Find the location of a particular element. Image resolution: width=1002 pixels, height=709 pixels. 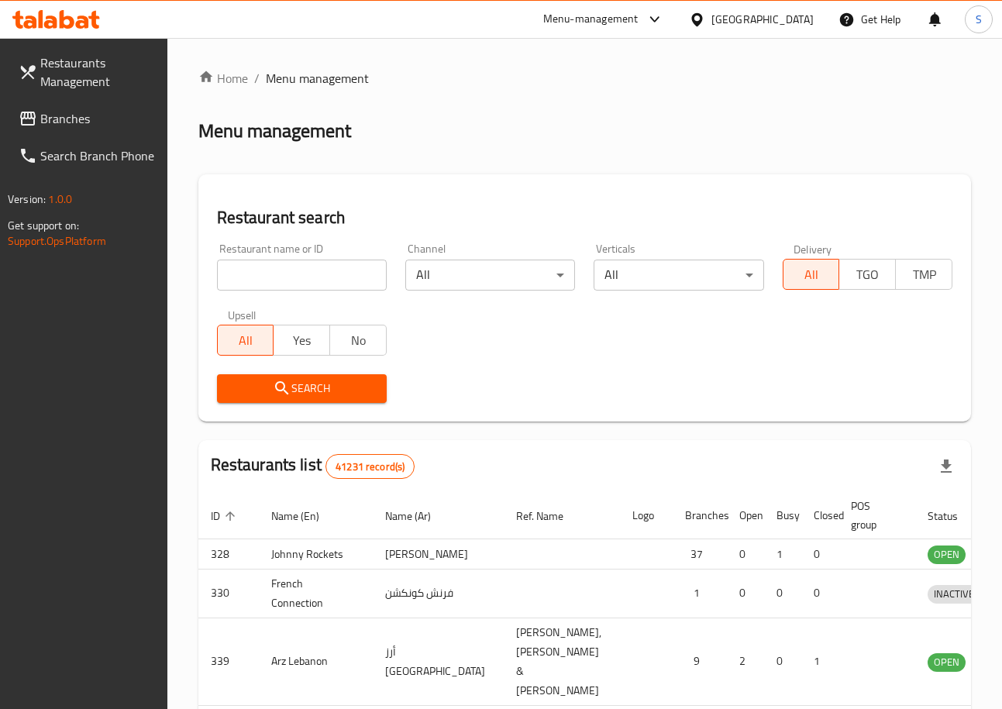

button: Search is located at coordinates (301, 388).